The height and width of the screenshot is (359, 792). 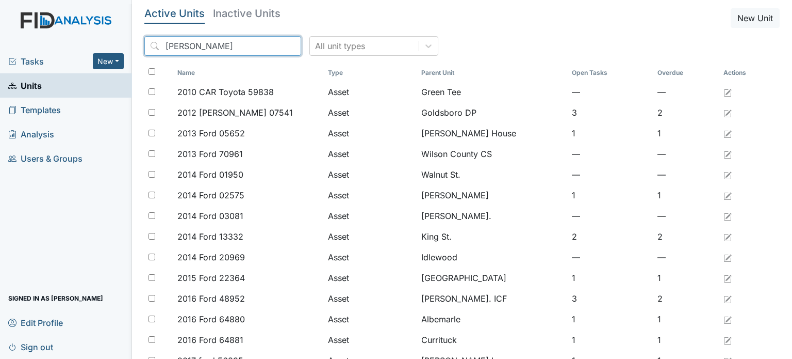 What do you see at coordinates (493, 339) in the screenshot?
I see `td: Currituck` at bounding box center [493, 339].